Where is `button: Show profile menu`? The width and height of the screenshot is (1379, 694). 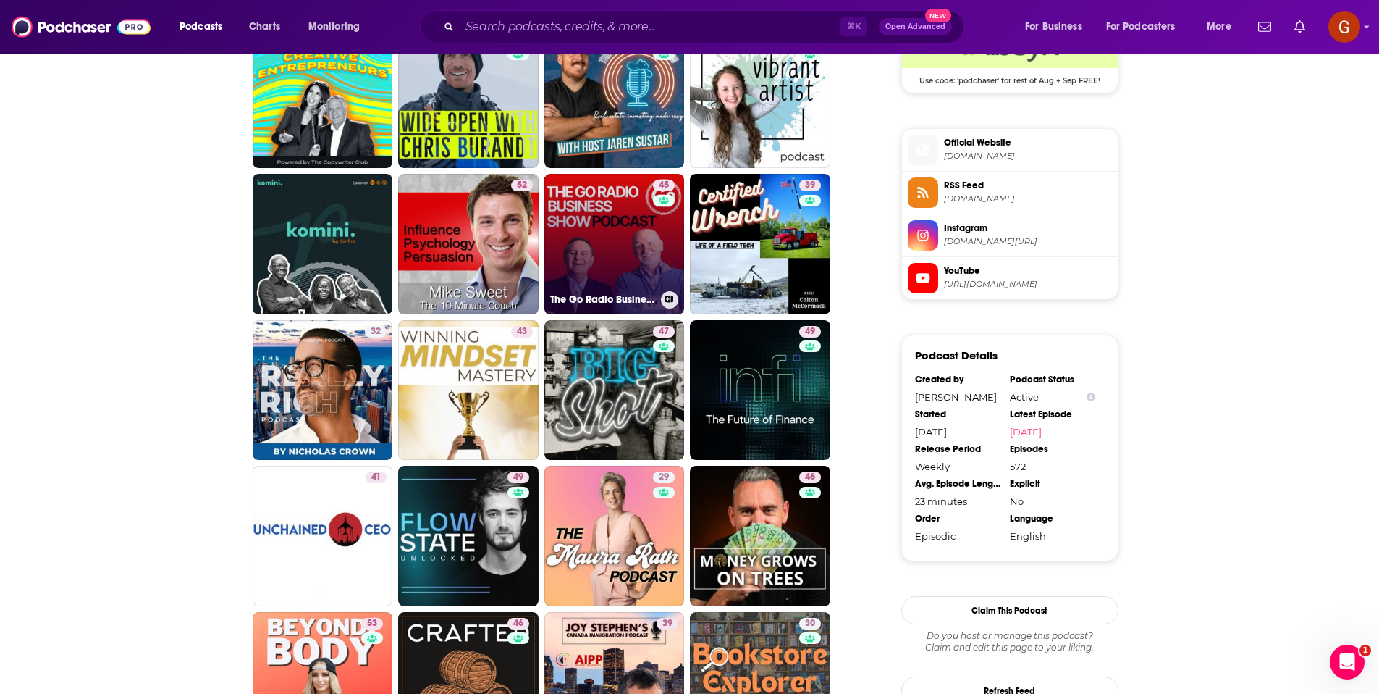
button: Show profile menu is located at coordinates (1345, 27).